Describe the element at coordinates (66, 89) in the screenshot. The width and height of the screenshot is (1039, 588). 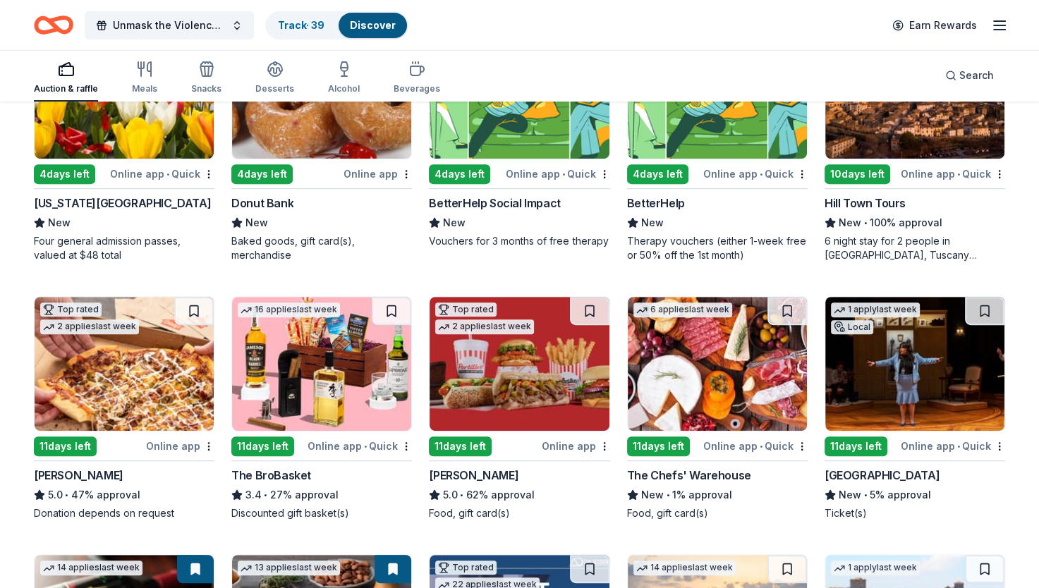
I see `div: Auction & raffle` at that location.